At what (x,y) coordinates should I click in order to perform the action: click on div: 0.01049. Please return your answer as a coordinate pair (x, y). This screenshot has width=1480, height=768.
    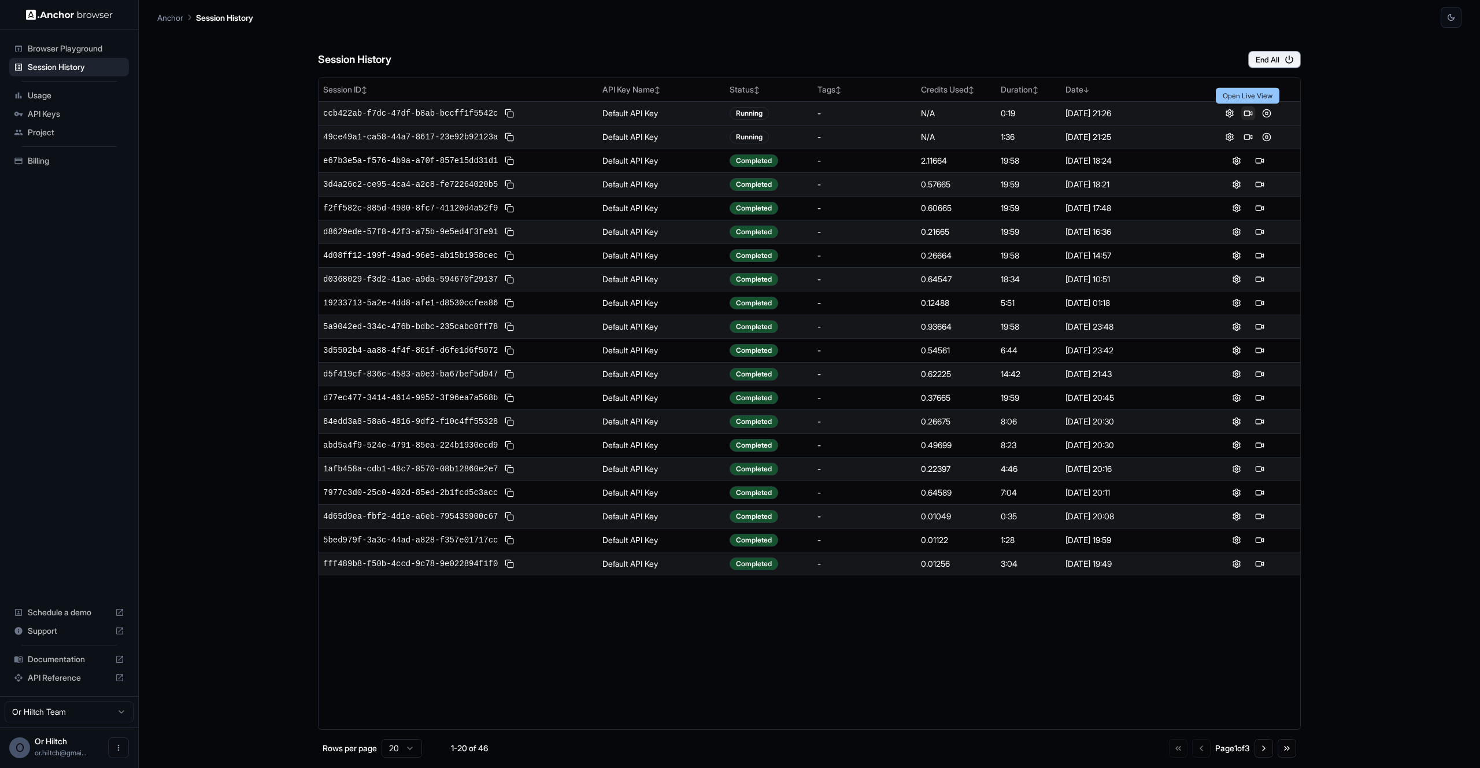
    Looking at the image, I should click on (956, 516).